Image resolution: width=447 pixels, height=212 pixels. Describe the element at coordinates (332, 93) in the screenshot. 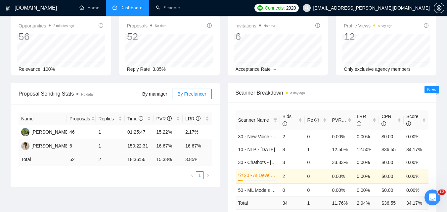

I see `span: Scanner Breakdown` at that location.